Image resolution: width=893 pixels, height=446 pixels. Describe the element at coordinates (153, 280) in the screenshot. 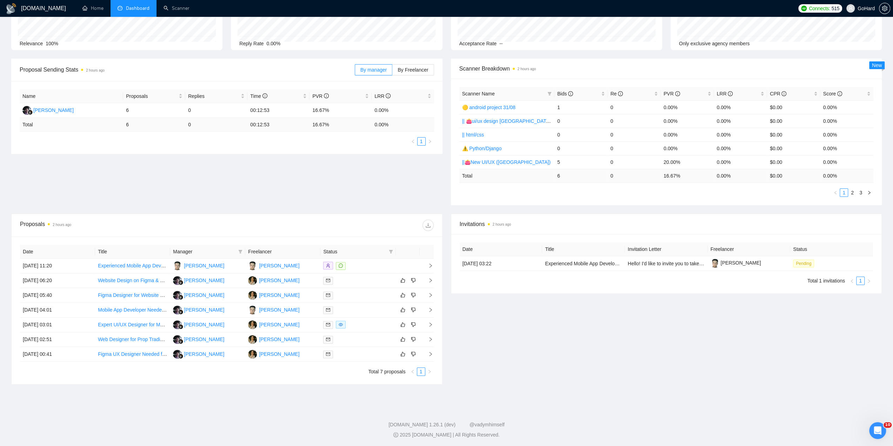

I see `a: Website Design on Figma & Transfer to Wix Studio` at that location.